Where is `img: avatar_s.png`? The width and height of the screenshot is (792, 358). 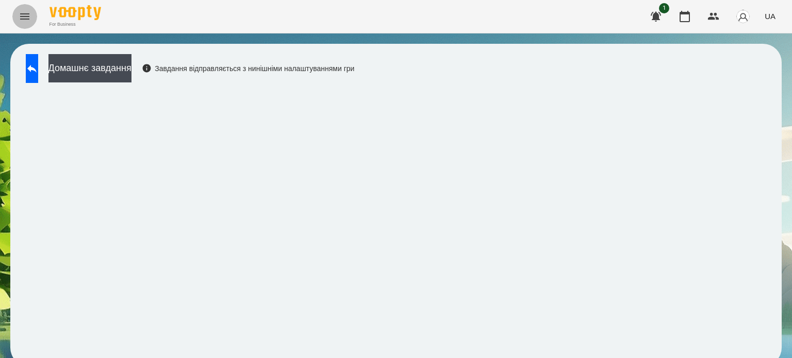 img: avatar_s.png is located at coordinates (743, 16).